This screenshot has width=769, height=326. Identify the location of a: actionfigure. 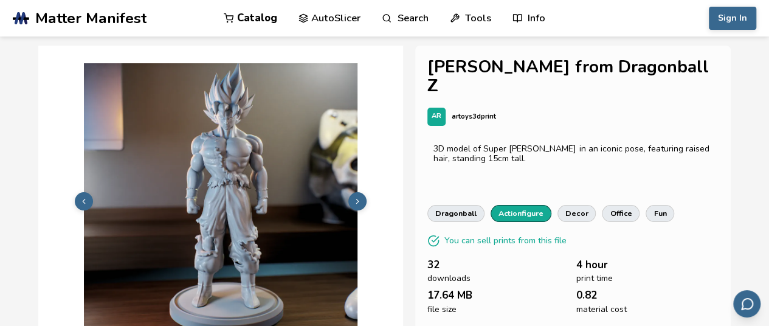
(521, 213).